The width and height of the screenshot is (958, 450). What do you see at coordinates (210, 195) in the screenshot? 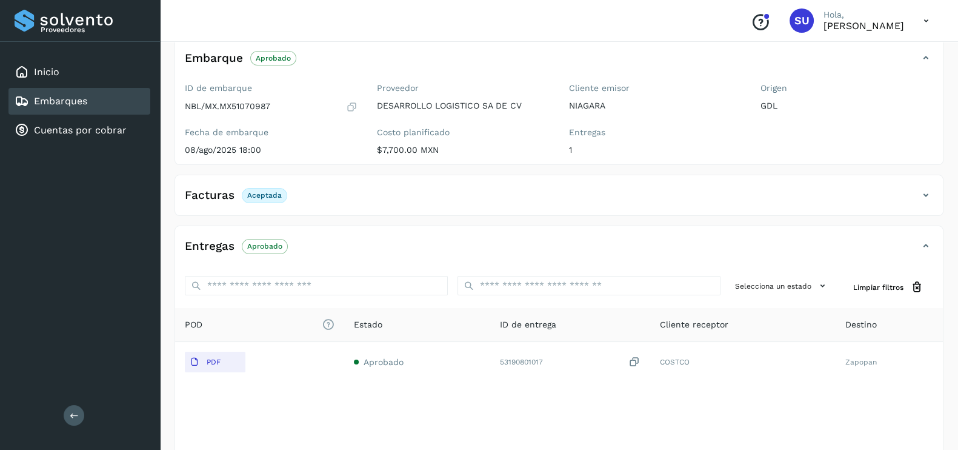
I see `h4: Facturas` at bounding box center [210, 195].